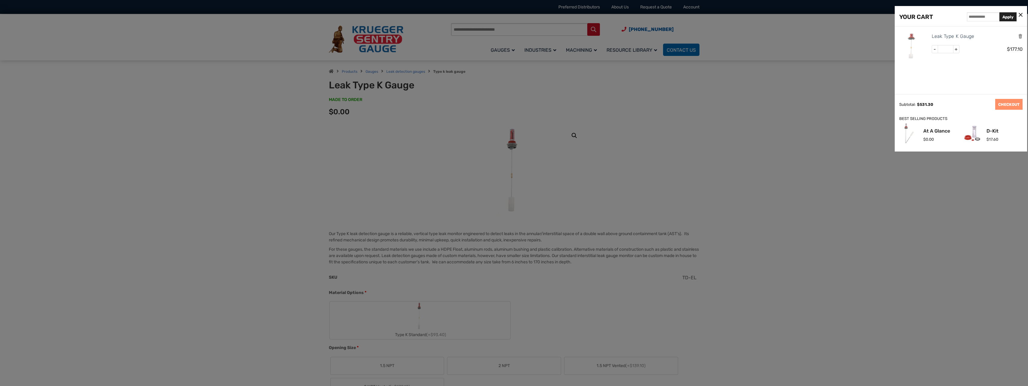  I want to click on div: BEST SELLING PRODUCTS, so click(961, 119).